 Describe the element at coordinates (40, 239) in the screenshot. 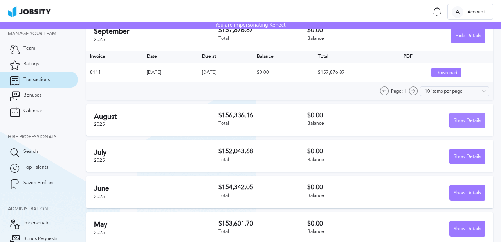

I see `span: Bonus Requests` at that location.